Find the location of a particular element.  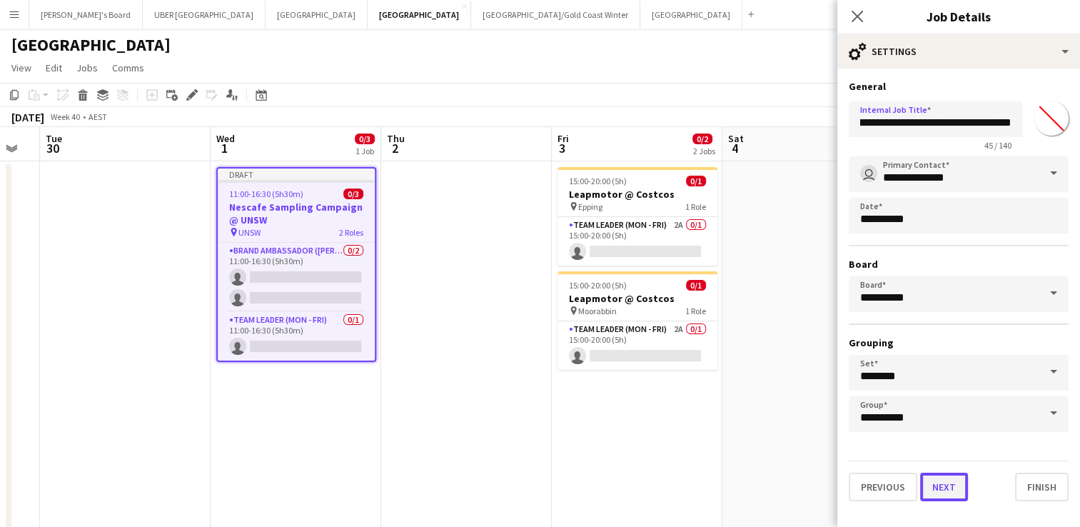

a: Edit is located at coordinates (54, 68).